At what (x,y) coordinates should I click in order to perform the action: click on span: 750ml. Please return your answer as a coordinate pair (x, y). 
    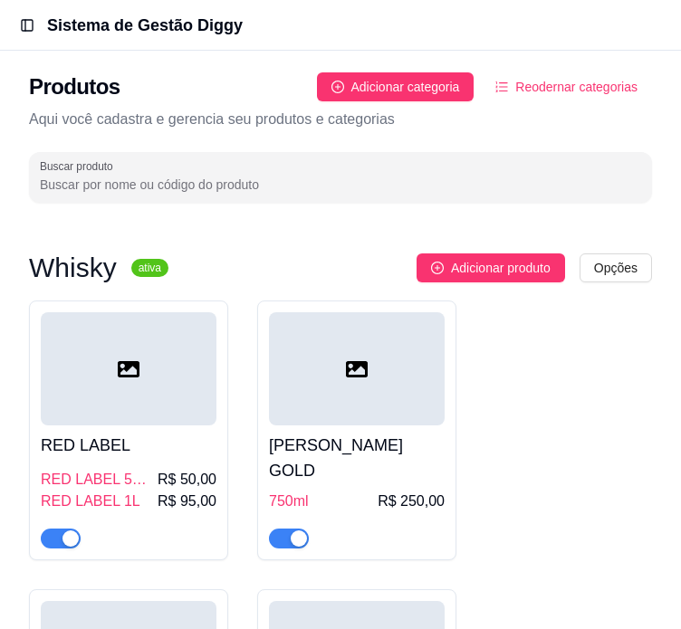
    Looking at the image, I should click on (289, 501).